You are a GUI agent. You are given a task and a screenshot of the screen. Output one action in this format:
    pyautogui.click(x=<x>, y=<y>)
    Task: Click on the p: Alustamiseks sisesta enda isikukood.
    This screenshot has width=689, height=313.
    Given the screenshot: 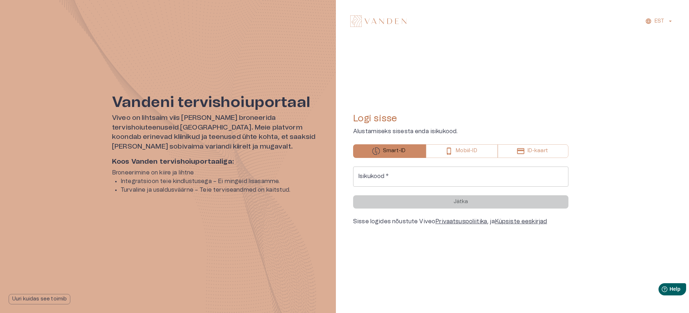 What is the action you would take?
    pyautogui.click(x=461, y=131)
    